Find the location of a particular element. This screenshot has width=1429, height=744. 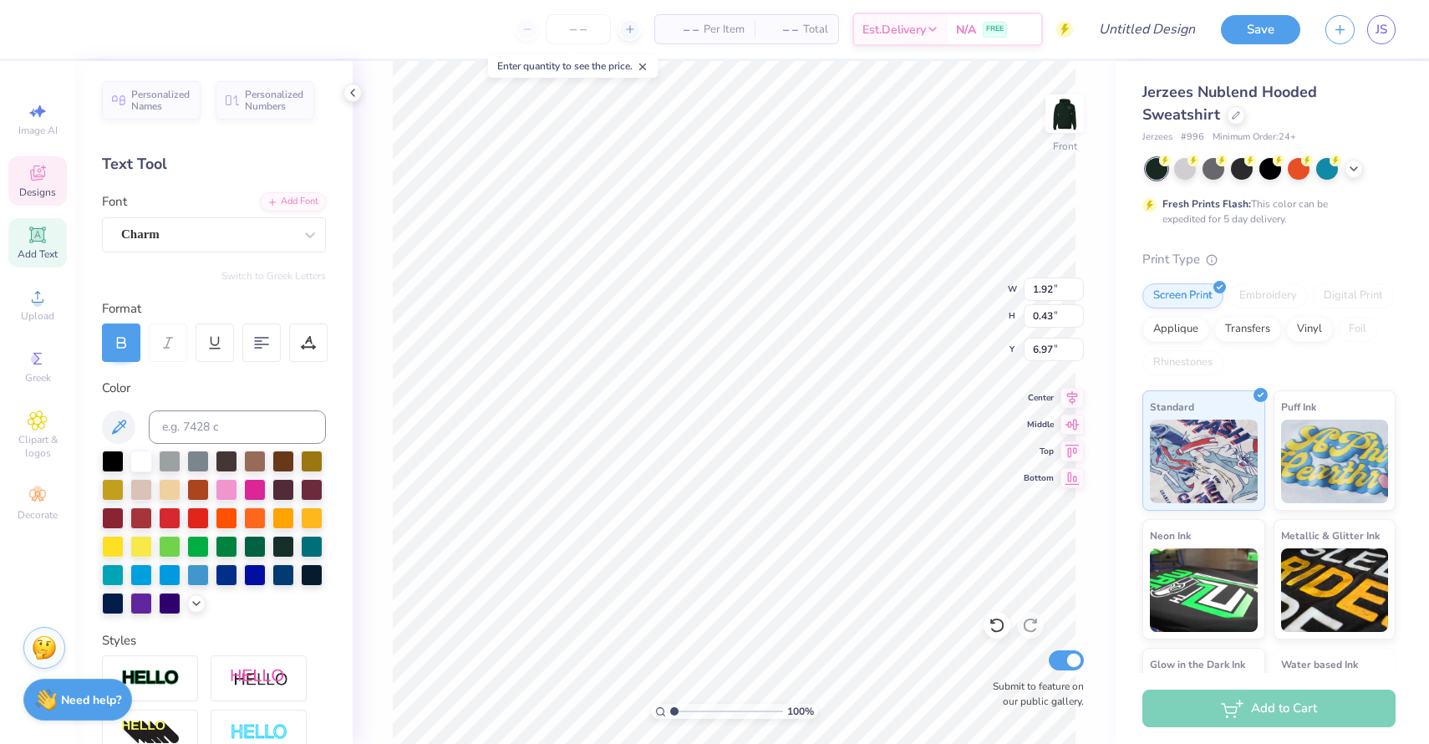

span: Personalized Numbers is located at coordinates (274, 100).